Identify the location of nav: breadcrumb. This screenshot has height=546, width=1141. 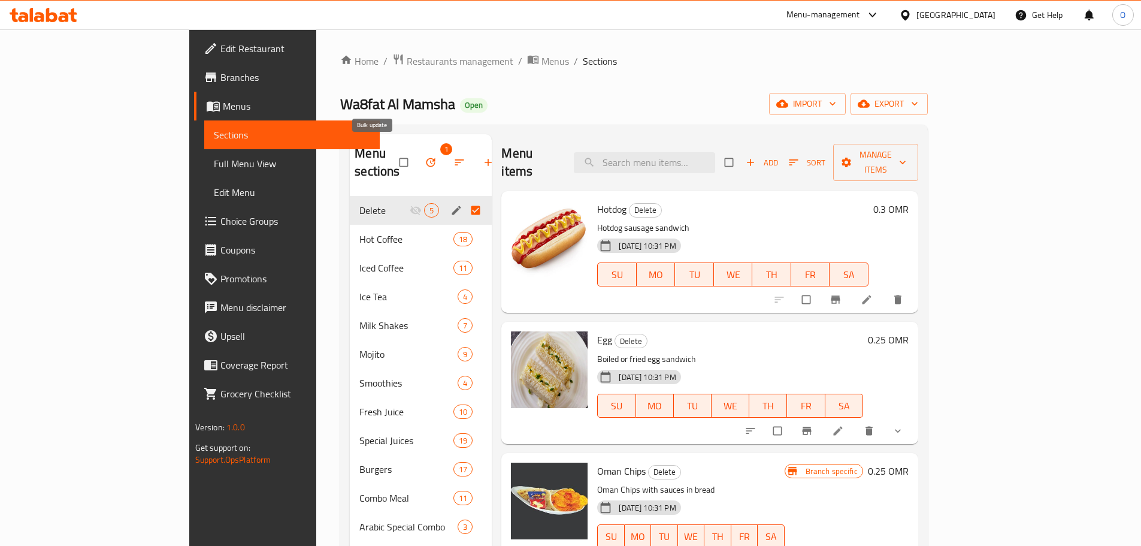
(634, 61).